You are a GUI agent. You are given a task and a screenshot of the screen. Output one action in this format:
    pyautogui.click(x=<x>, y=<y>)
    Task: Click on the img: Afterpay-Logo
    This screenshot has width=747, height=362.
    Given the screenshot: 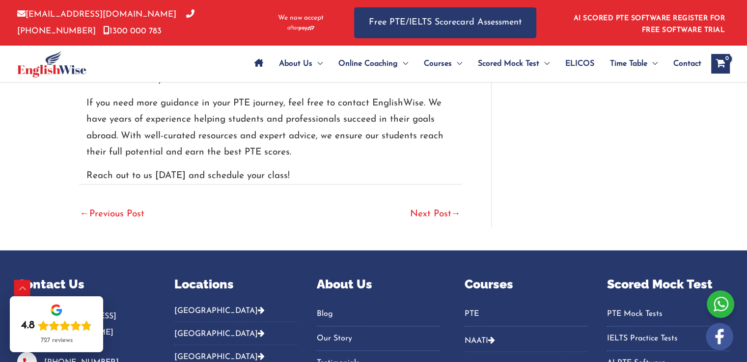 What is the action you would take?
    pyautogui.click(x=300, y=28)
    